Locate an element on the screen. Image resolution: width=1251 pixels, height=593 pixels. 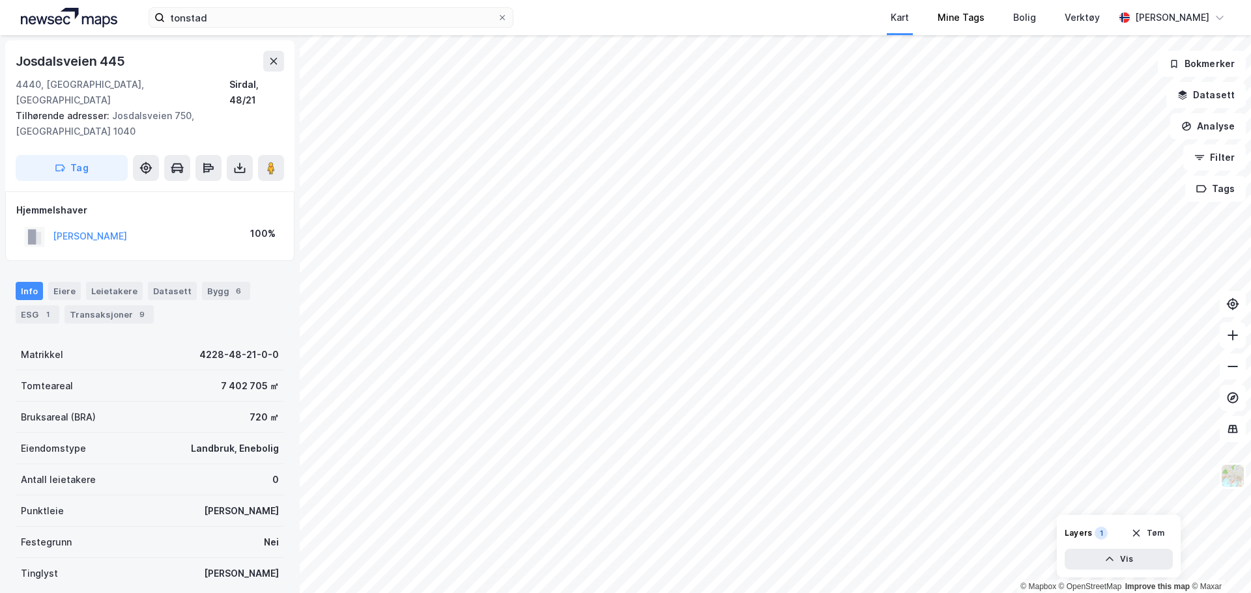
div: Tinglyst is located at coordinates (39, 574).